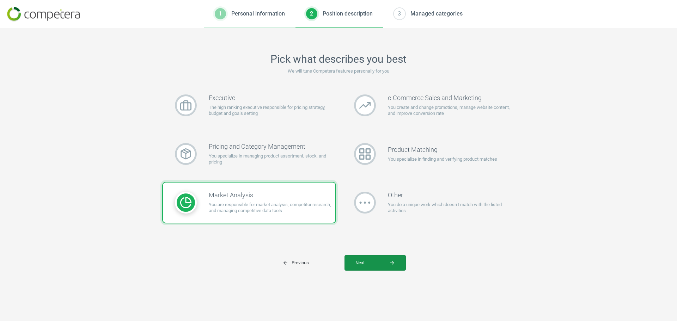 This screenshot has width=677, height=321. Describe the element at coordinates (339, 71) in the screenshot. I see `p: We will tune Competera features personally for you` at that location.